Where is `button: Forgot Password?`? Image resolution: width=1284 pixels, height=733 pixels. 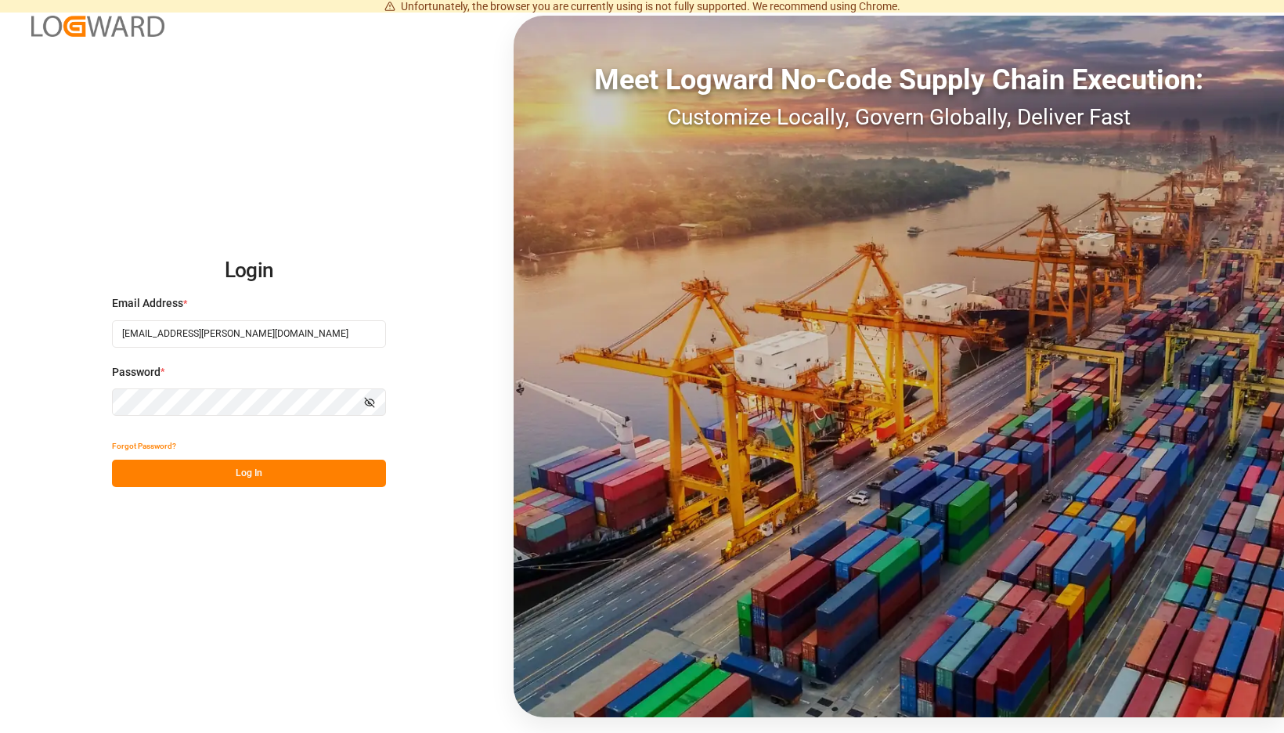
button: Forgot Password? is located at coordinates (144, 445).